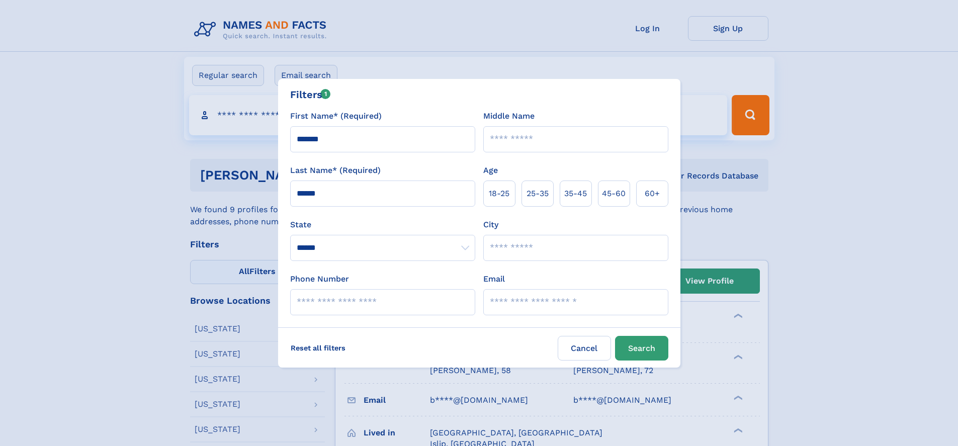 This screenshot has width=958, height=446. What do you see at coordinates (641, 348) in the screenshot?
I see `button: Search` at bounding box center [641, 348].